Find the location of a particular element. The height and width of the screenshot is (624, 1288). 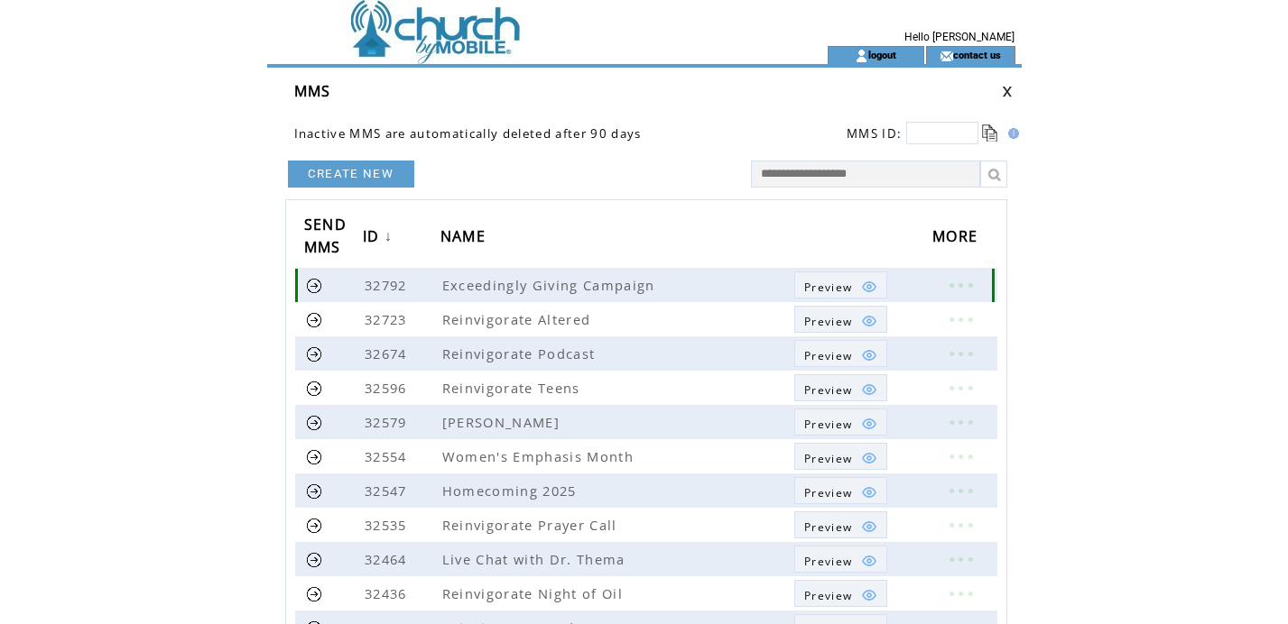

span: Exceedingly Giving Campaign is located at coordinates (550, 285).